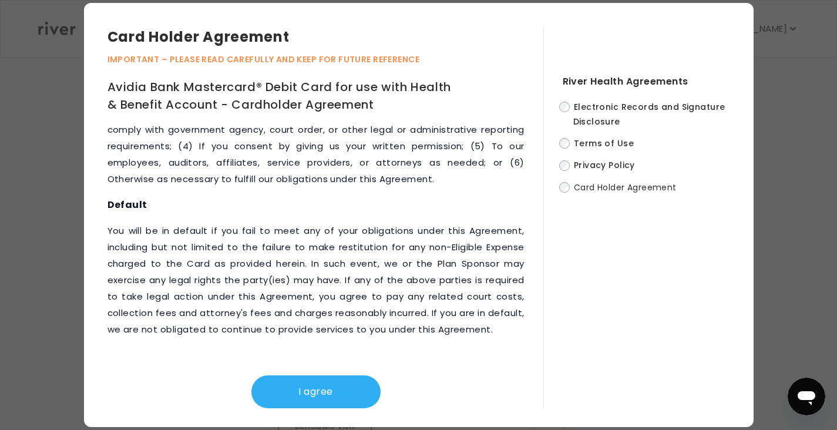 The height and width of the screenshot is (430, 837). I want to click on h3: Default, so click(316, 205).